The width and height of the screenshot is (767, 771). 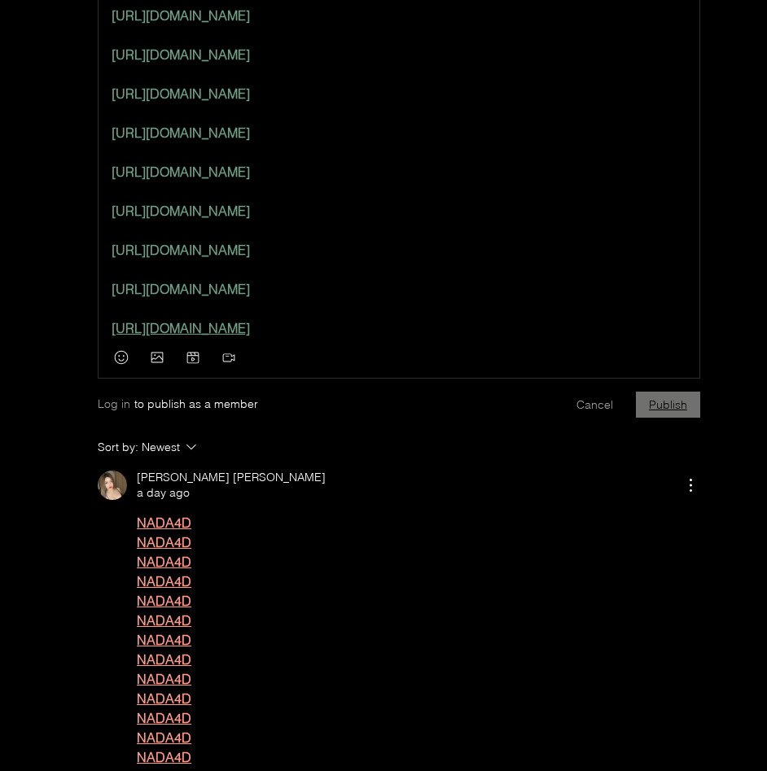 I want to click on button: Add a video, so click(x=229, y=358).